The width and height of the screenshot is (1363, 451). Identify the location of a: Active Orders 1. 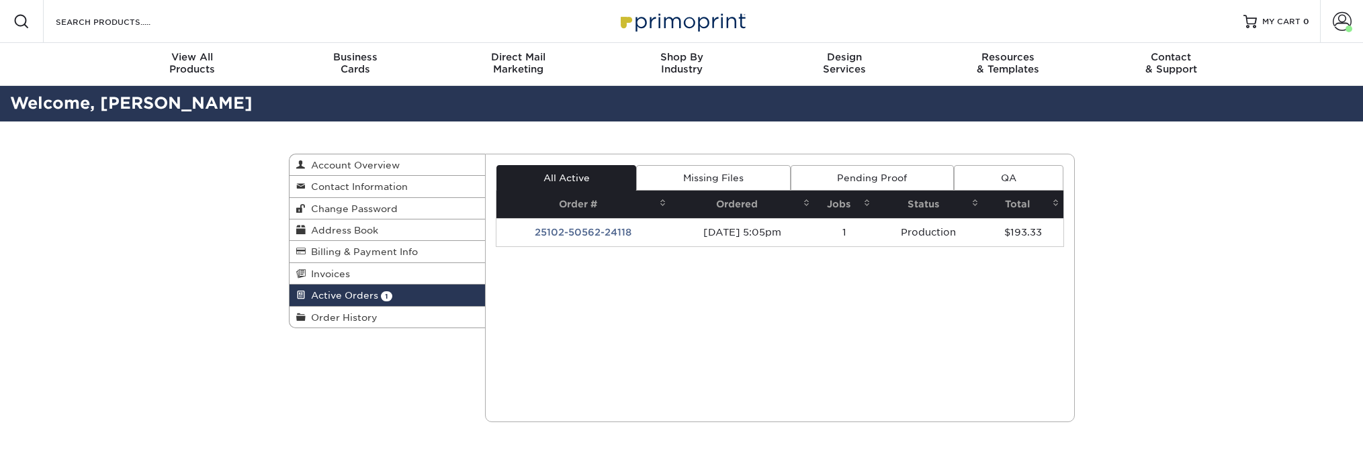
(388, 296).